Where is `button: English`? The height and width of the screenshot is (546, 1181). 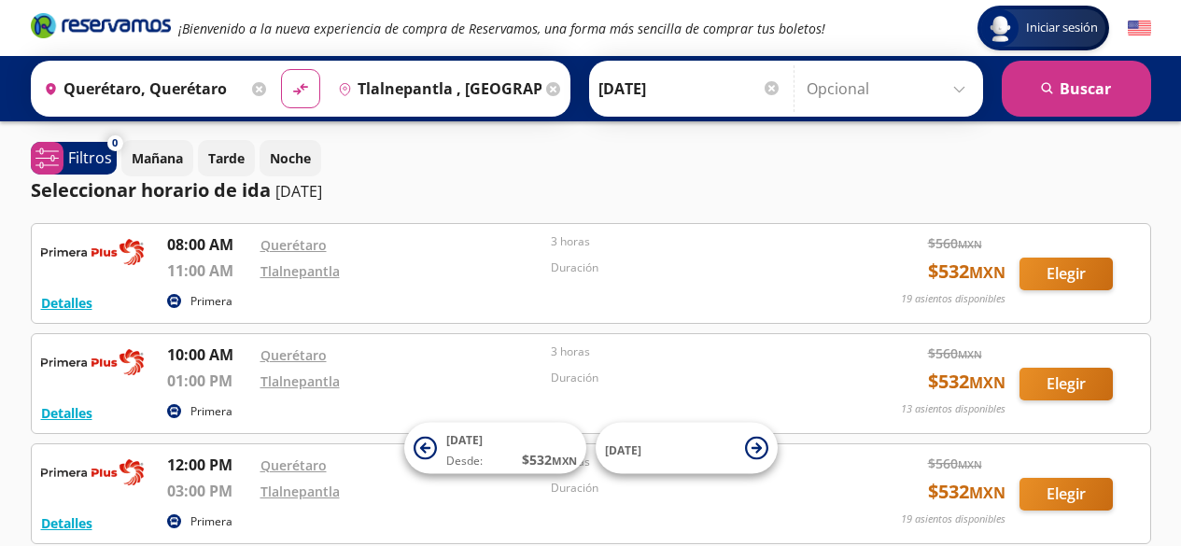
button: English is located at coordinates (1139, 28).